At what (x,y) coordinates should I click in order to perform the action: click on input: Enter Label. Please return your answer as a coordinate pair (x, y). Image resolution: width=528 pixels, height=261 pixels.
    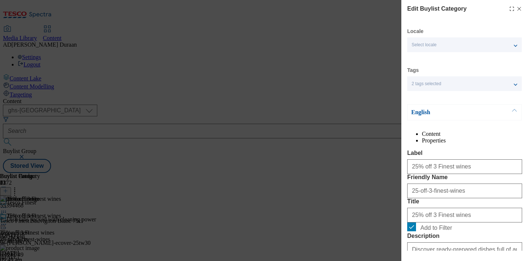
    Looking at the image, I should click on (465, 167).